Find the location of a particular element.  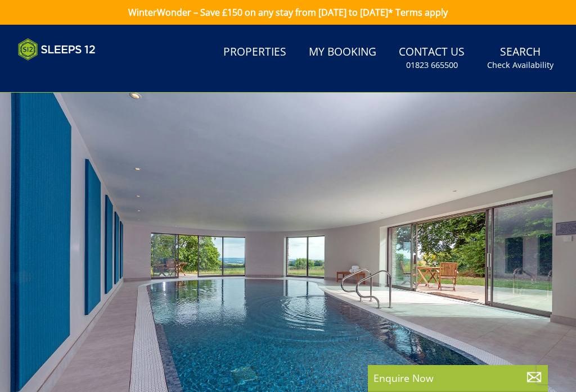

a: Contact Us01823 665500 is located at coordinates (431, 58).